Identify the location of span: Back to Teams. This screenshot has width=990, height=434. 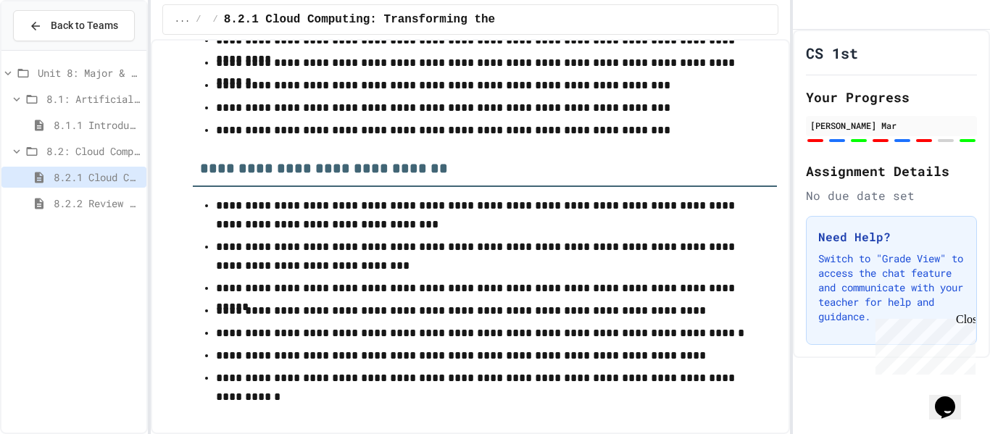
(84, 25).